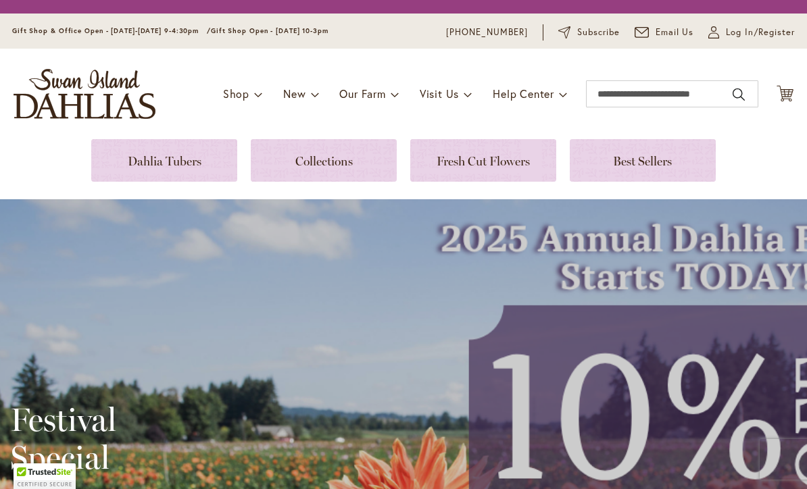  I want to click on span: Visit Us, so click(439, 93).